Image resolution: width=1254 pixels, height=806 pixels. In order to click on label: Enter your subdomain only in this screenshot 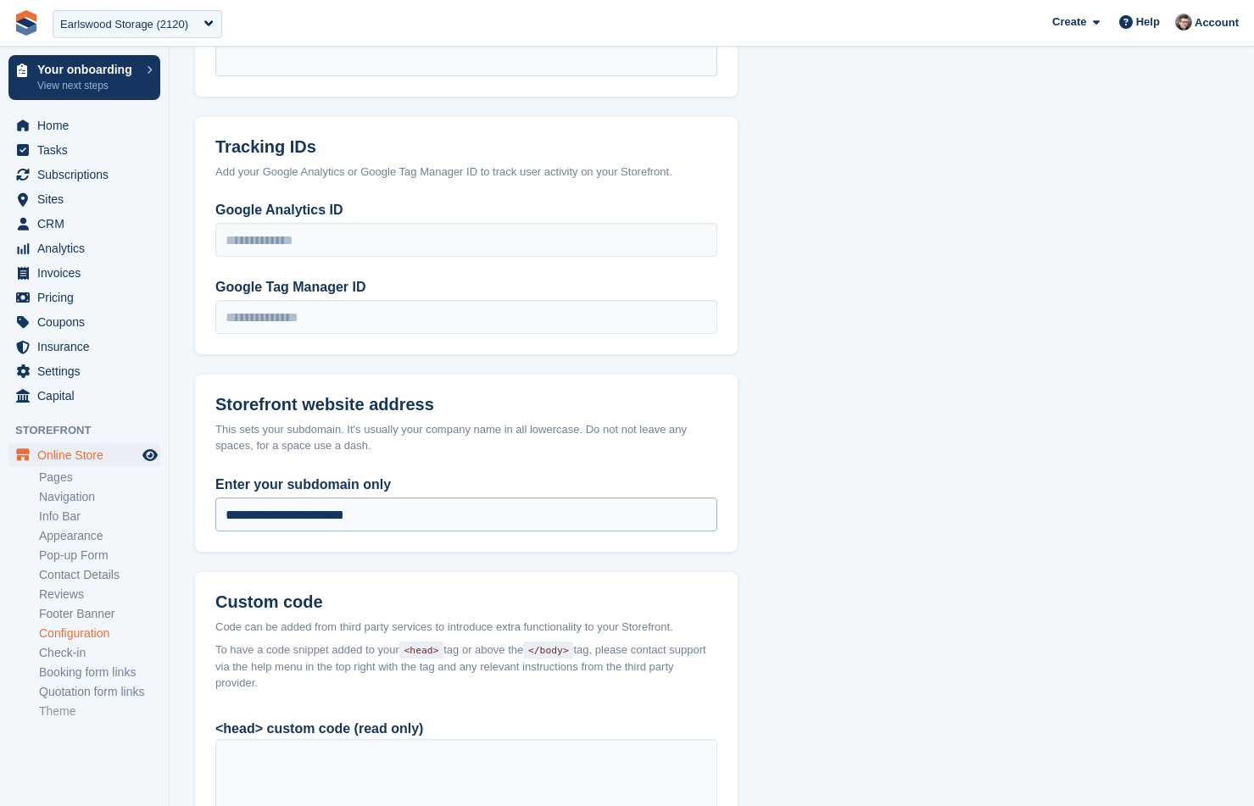, I will do `click(466, 485)`.